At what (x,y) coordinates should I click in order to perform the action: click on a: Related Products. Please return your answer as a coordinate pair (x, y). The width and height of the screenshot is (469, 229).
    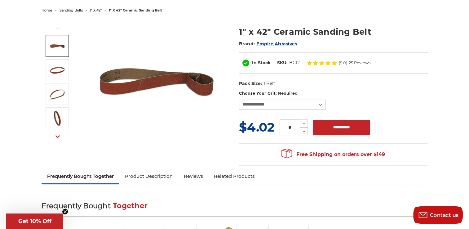
    Looking at the image, I should click on (234, 176).